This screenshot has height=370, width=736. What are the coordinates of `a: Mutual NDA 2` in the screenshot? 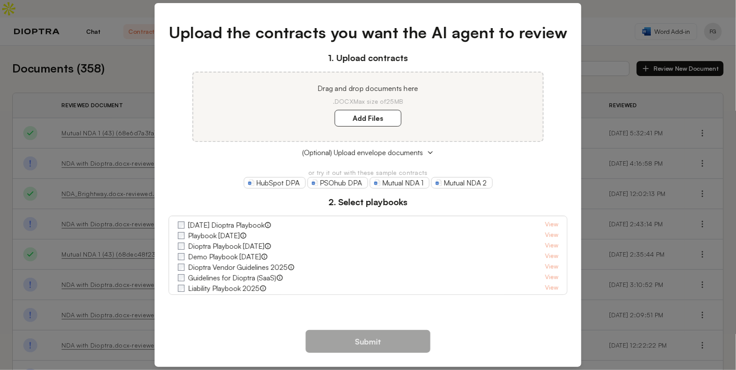 It's located at (462, 183).